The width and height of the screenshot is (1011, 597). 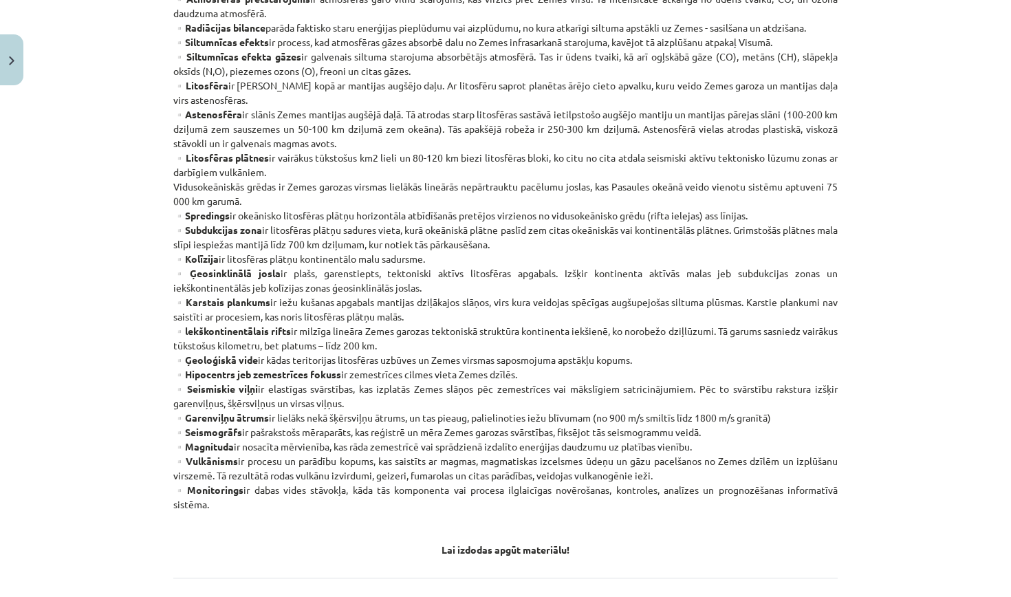 What do you see at coordinates (257, 374) in the screenshot?
I see `strong: ▫️Hipocentrs jeb zemestrīces fokuss` at bounding box center [257, 374].